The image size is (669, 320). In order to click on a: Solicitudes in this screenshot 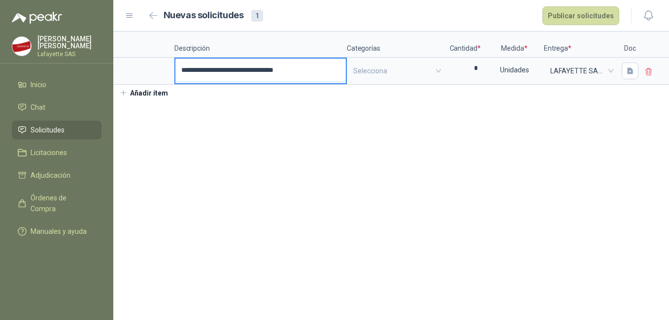, I will do `click(57, 130)`.